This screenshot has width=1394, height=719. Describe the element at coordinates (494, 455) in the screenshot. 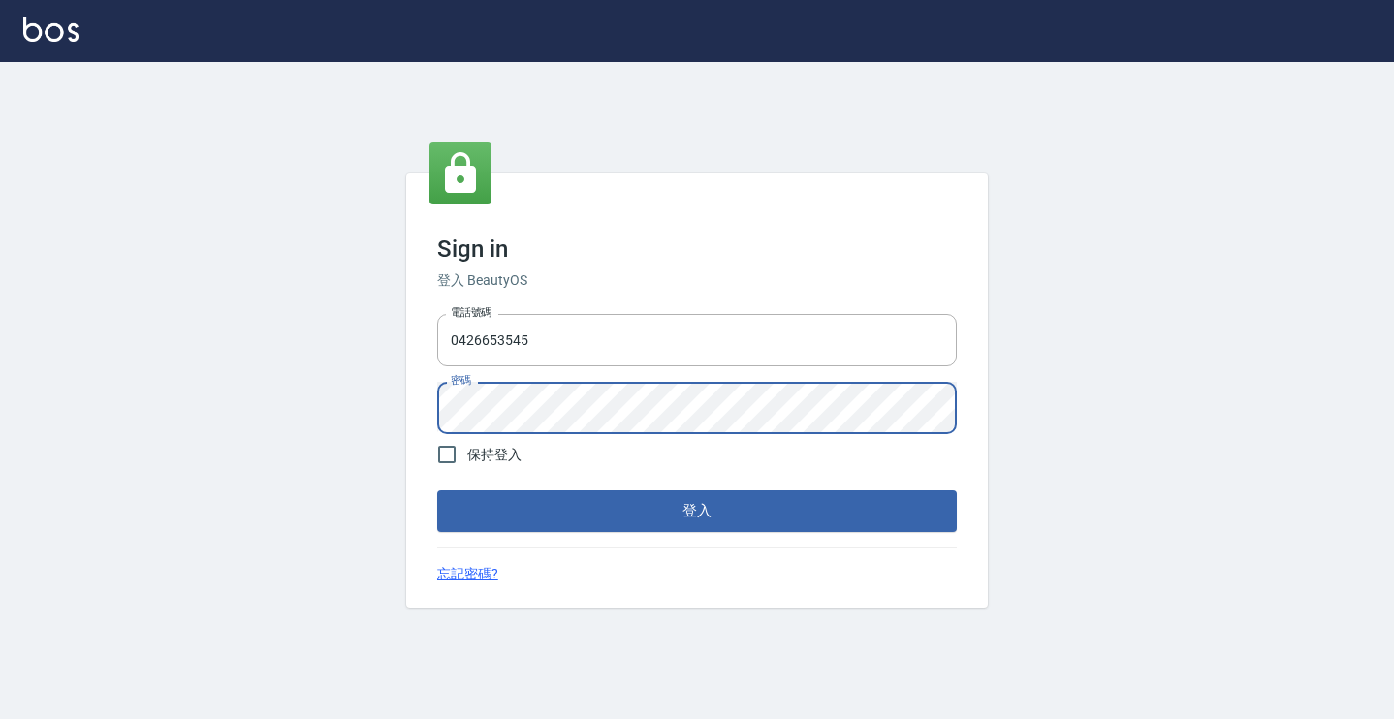

I see `span: 保持登入` at that location.